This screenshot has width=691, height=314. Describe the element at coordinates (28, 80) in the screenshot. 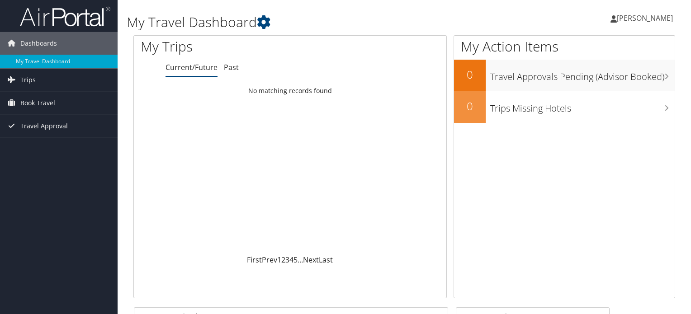

I see `span: Trips` at that location.